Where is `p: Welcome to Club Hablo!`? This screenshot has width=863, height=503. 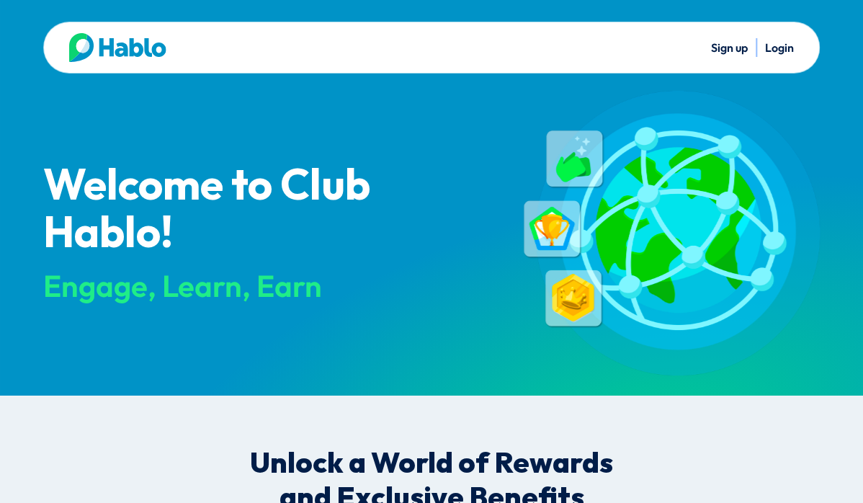
p: Welcome to Club Hablo! is located at coordinates (271, 210).